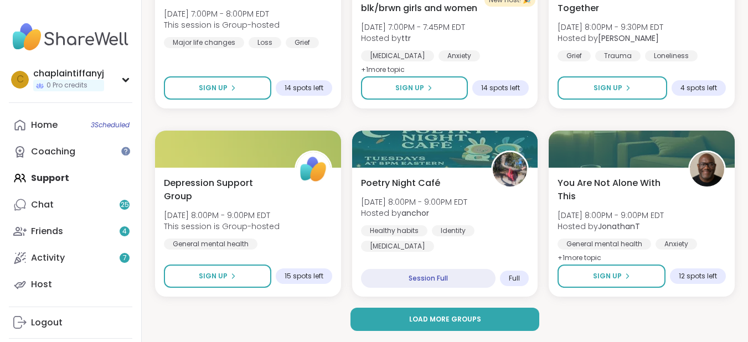 The width and height of the screenshot is (748, 342). What do you see at coordinates (617, 190) in the screenshot?
I see `span: You Are Not Alone With This` at bounding box center [617, 190].